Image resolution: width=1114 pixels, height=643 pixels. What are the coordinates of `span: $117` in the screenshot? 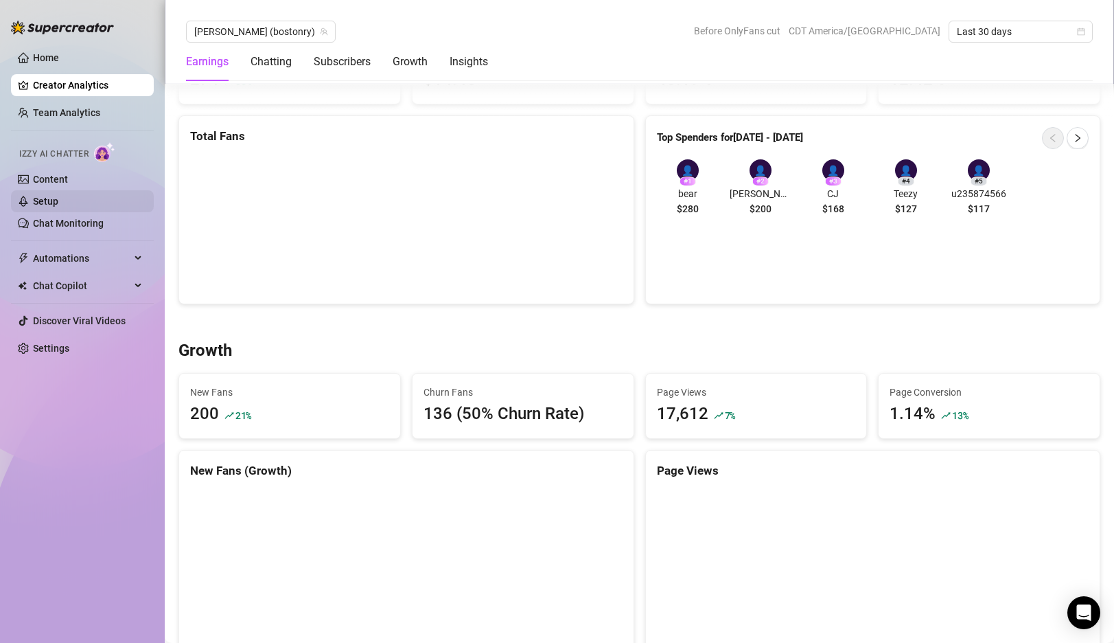 It's located at (979, 209).